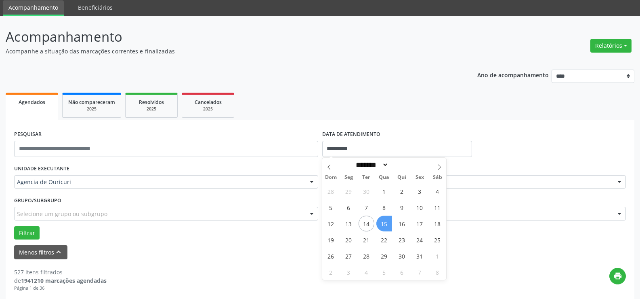 Image resolution: width=640 pixels, height=299 pixels. What do you see at coordinates (349, 207) in the screenshot?
I see `span: Outubro 6, 2025` at bounding box center [349, 207].